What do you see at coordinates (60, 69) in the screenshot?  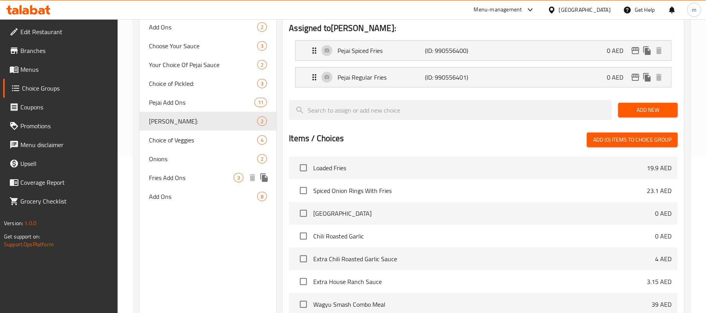 I see `a: Menus` at bounding box center [60, 69].